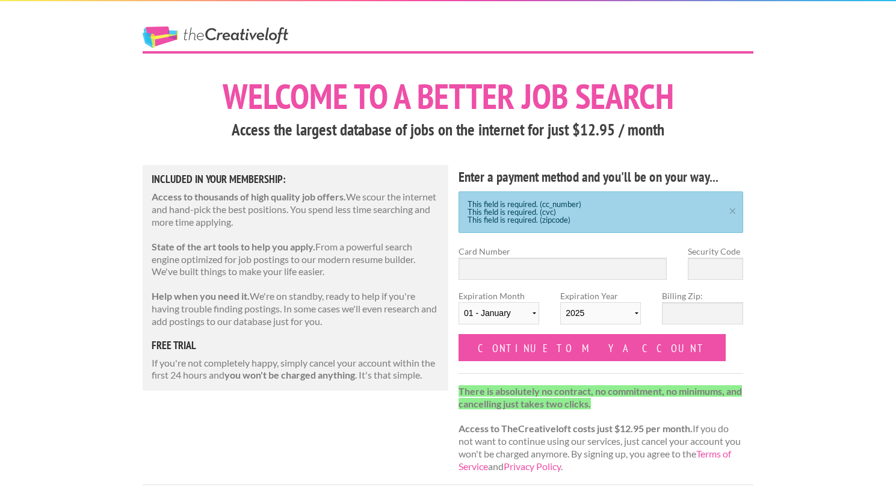 This screenshot has height=502, width=896. I want to click on p: We scour the internet and hand-pick the best positions. You spend less time searching and more ti..., so click(295, 209).